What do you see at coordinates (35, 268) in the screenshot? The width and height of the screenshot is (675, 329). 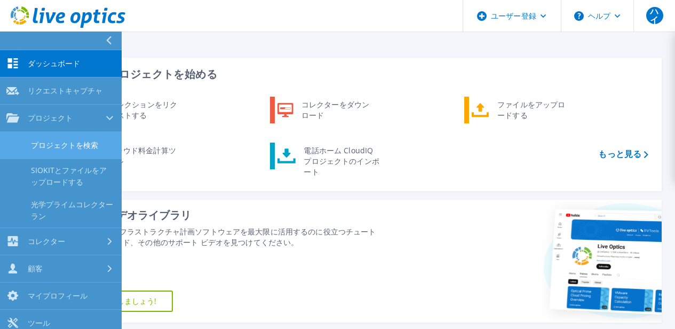 I see `font: 顧客` at bounding box center [35, 268].